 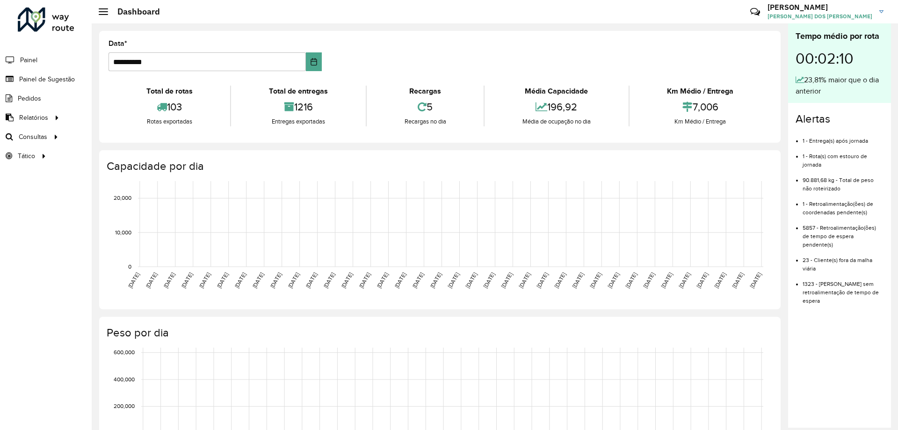 What do you see at coordinates (840, 58) in the screenshot?
I see `div: 00:02:10` at bounding box center [840, 58].